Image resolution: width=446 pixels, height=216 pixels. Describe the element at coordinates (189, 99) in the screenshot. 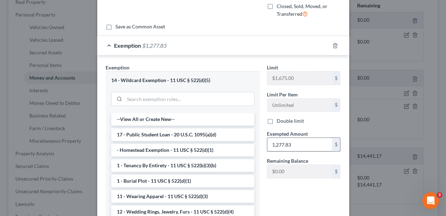

I see `input: Search exemption rules...` at that location.